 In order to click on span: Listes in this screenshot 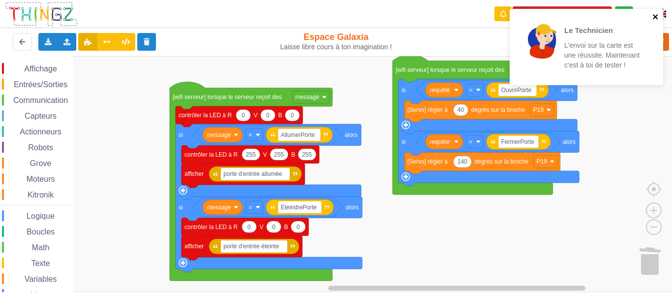, I will do `click(41, 294)`.